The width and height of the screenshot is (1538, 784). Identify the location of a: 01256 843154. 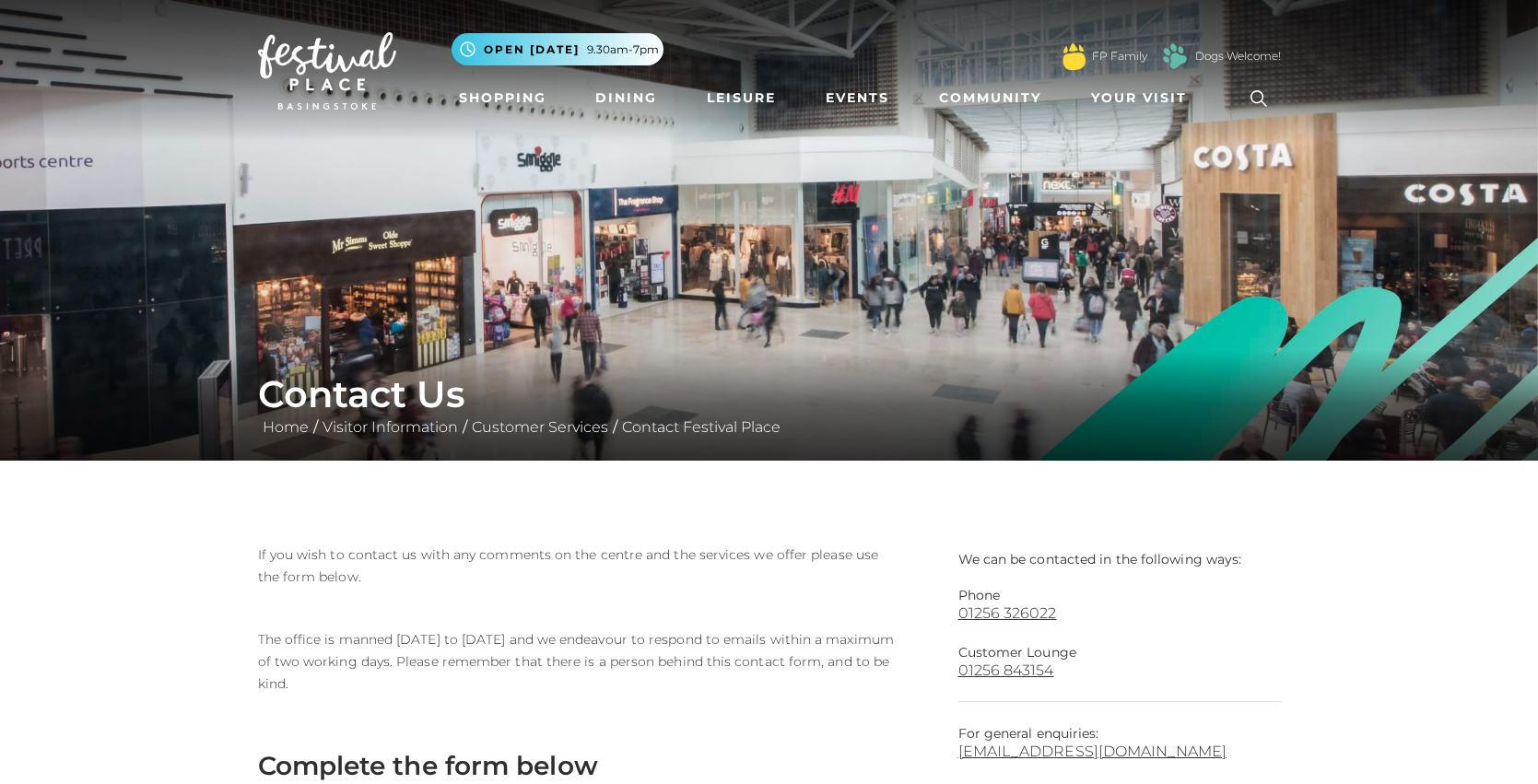
(1120, 670).